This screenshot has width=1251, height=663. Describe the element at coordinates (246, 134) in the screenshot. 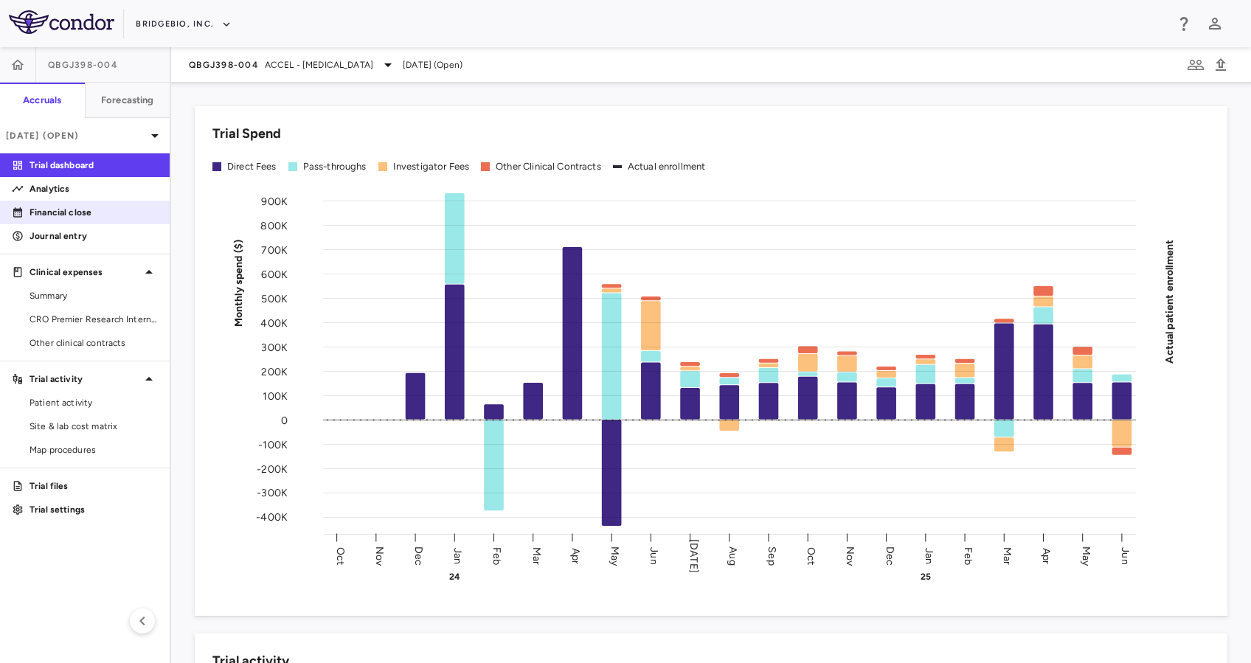

I see `h6: Trial Spend` at that location.